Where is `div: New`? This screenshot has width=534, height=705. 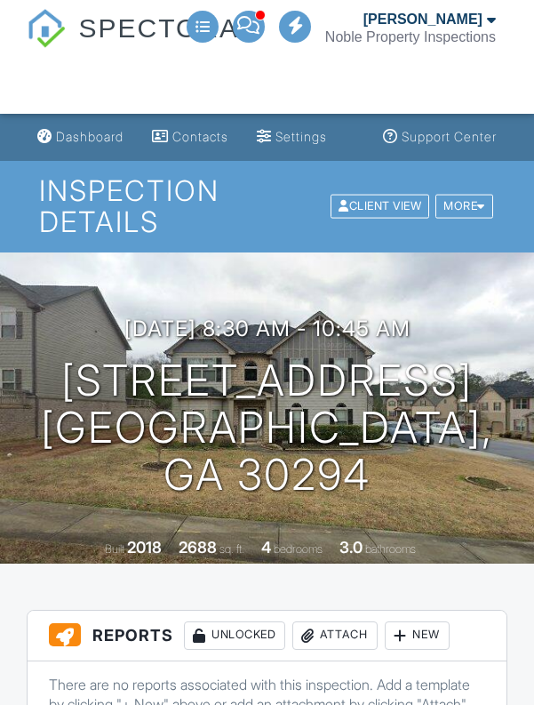 div: New is located at coordinates (417, 636).